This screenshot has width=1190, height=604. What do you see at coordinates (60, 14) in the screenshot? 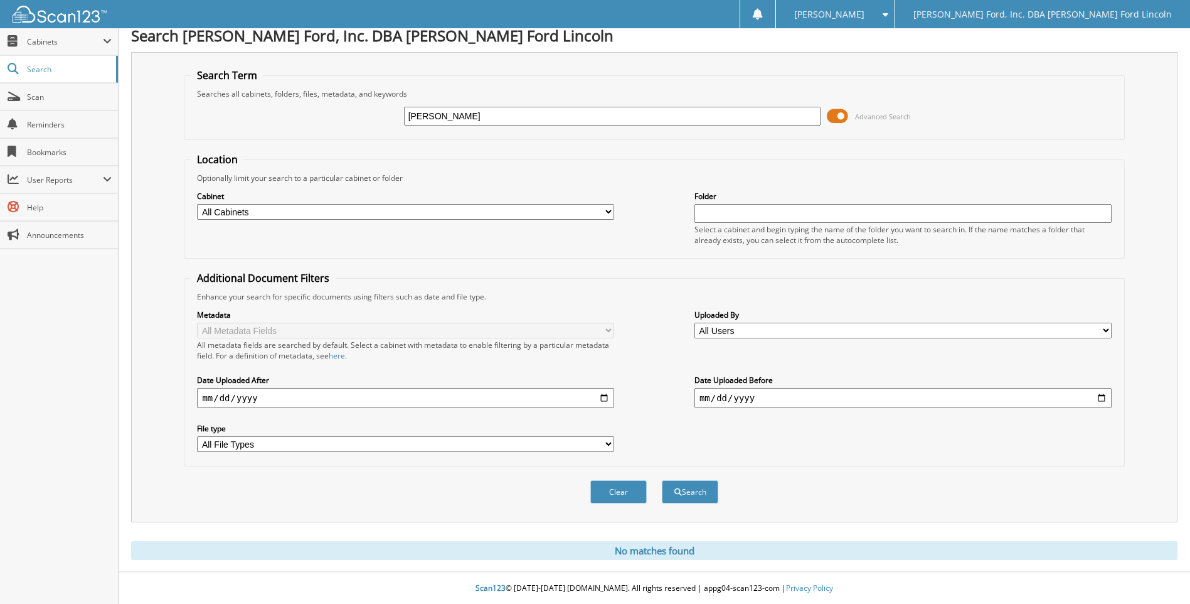
I see `img: scan123-logo-white.svg` at bounding box center [60, 14].